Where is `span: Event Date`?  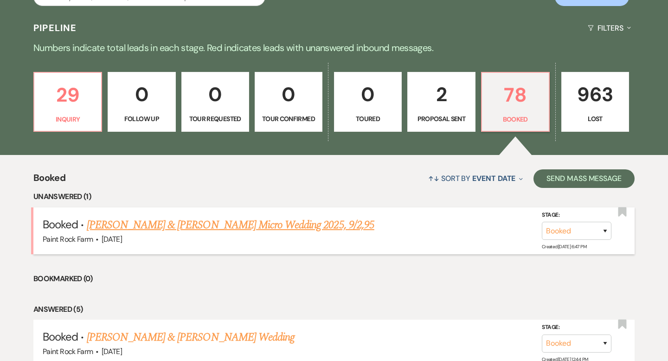 span: Event Date is located at coordinates (493, 178).